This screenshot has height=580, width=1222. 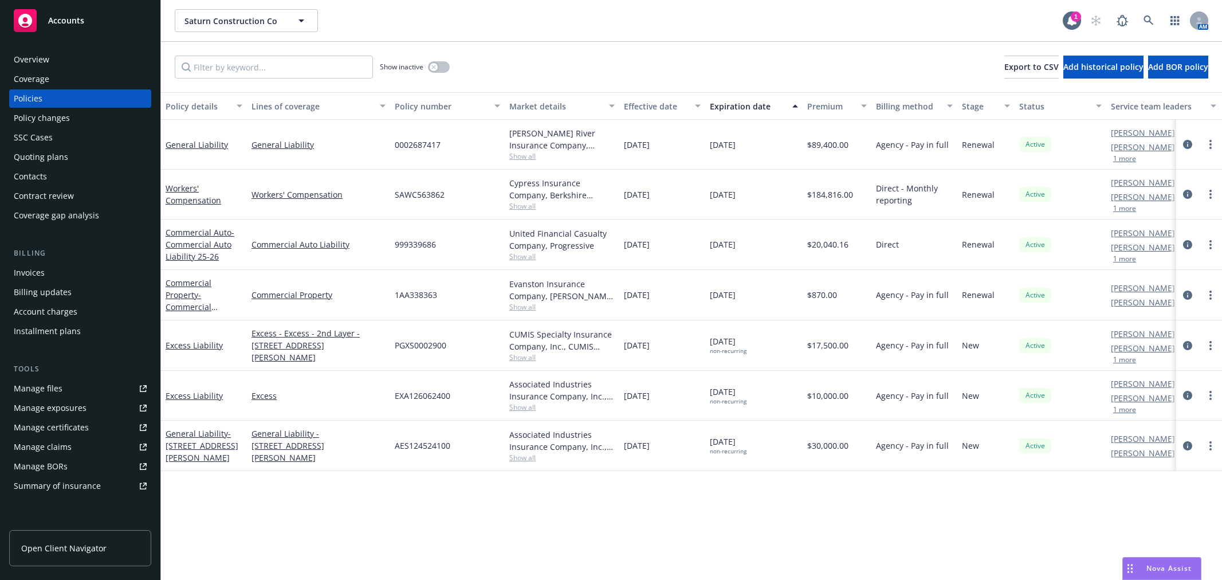 I want to click on div: Billing updates, so click(x=42, y=292).